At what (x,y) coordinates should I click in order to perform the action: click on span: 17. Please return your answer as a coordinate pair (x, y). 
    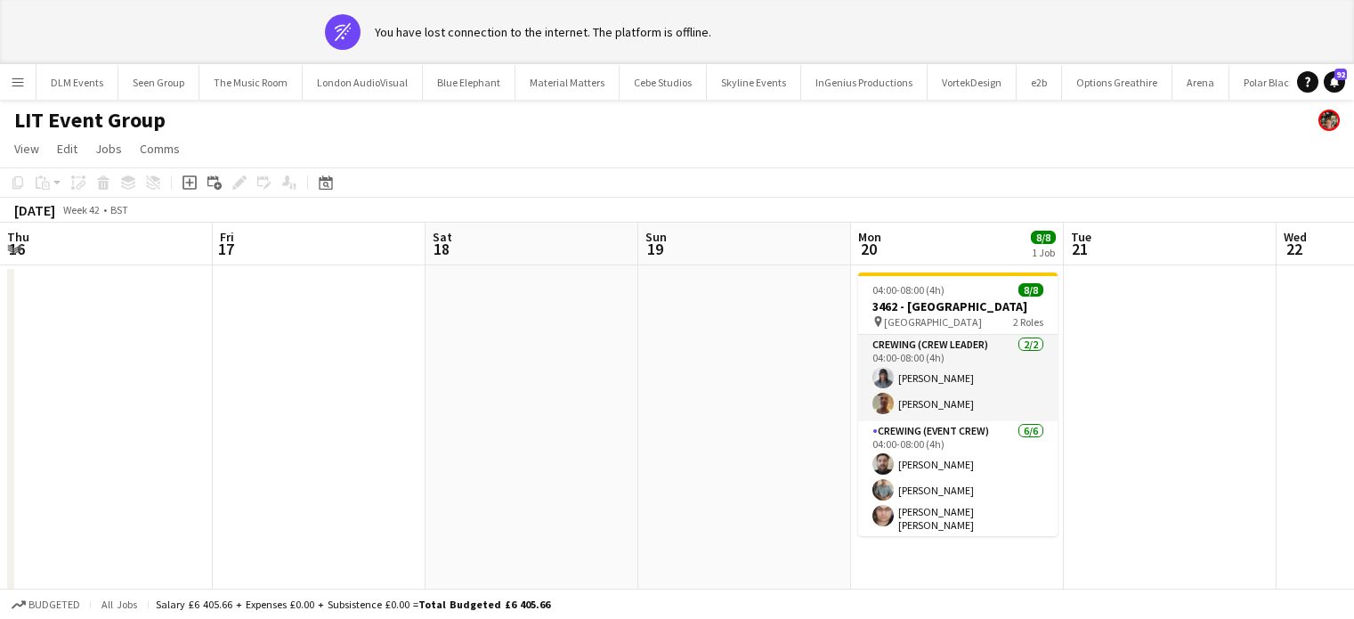
    Looking at the image, I should click on (225, 248).